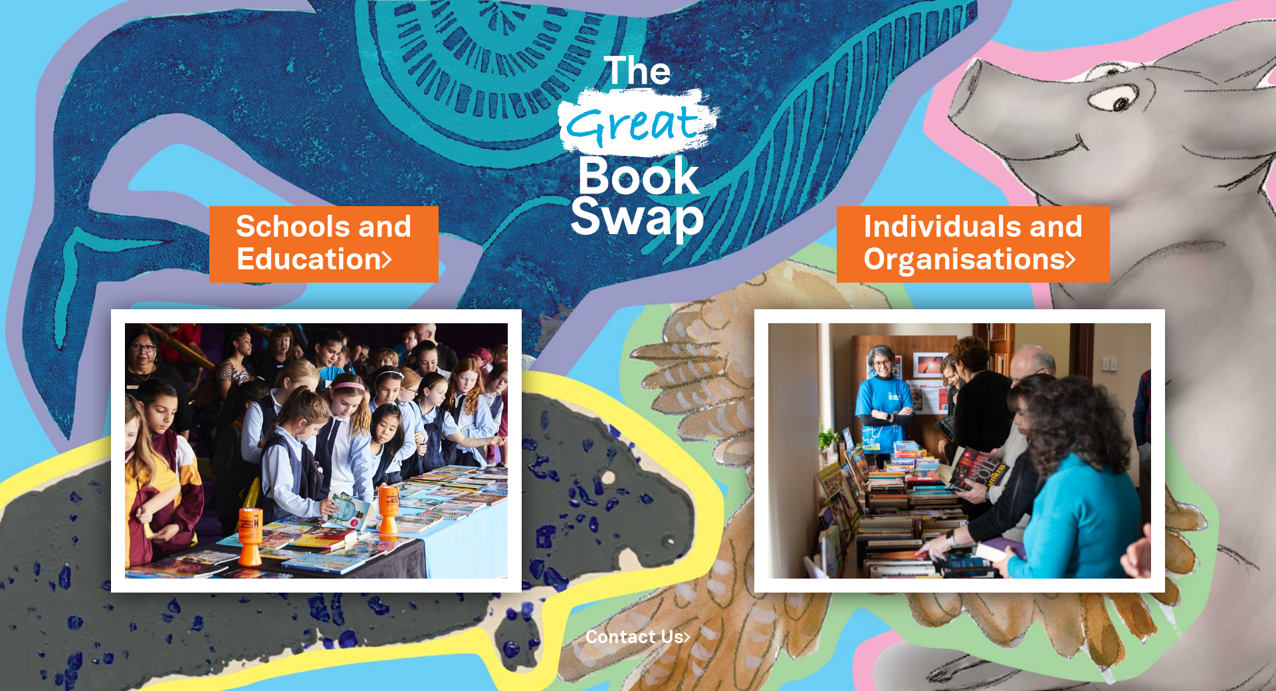 The height and width of the screenshot is (691, 1276). What do you see at coordinates (638, 638) in the screenshot?
I see `a: Contact Us` at bounding box center [638, 638].